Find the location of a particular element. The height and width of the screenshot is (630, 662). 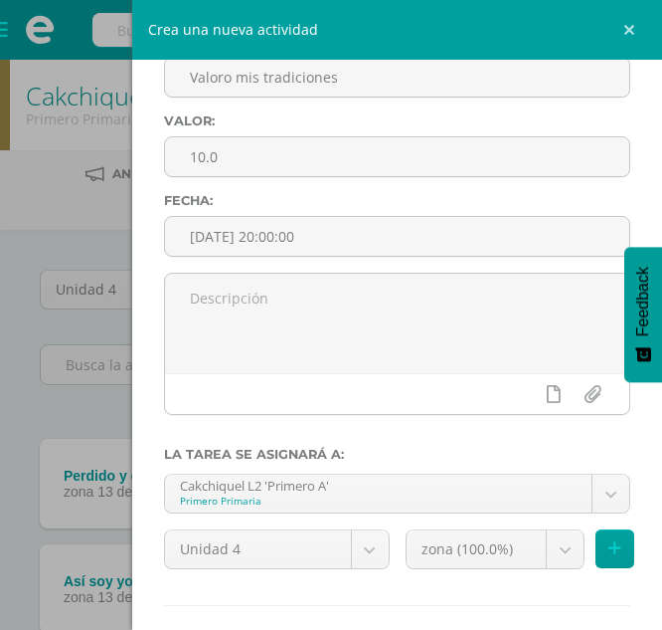

div: Primero Primaria is located at coordinates (378, 500).